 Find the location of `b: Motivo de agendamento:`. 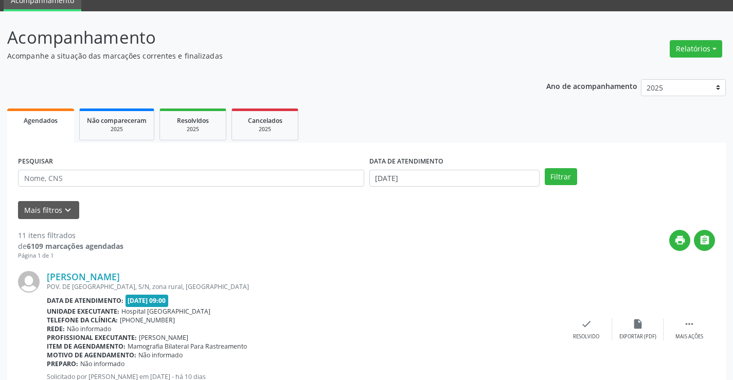

b: Motivo de agendamento: is located at coordinates (92, 355).